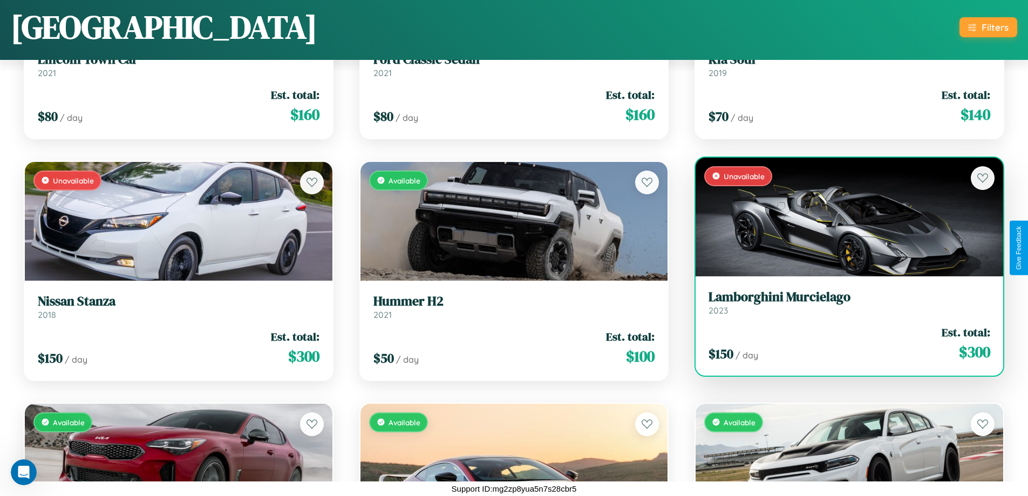  I want to click on button: Filters, so click(988, 27).